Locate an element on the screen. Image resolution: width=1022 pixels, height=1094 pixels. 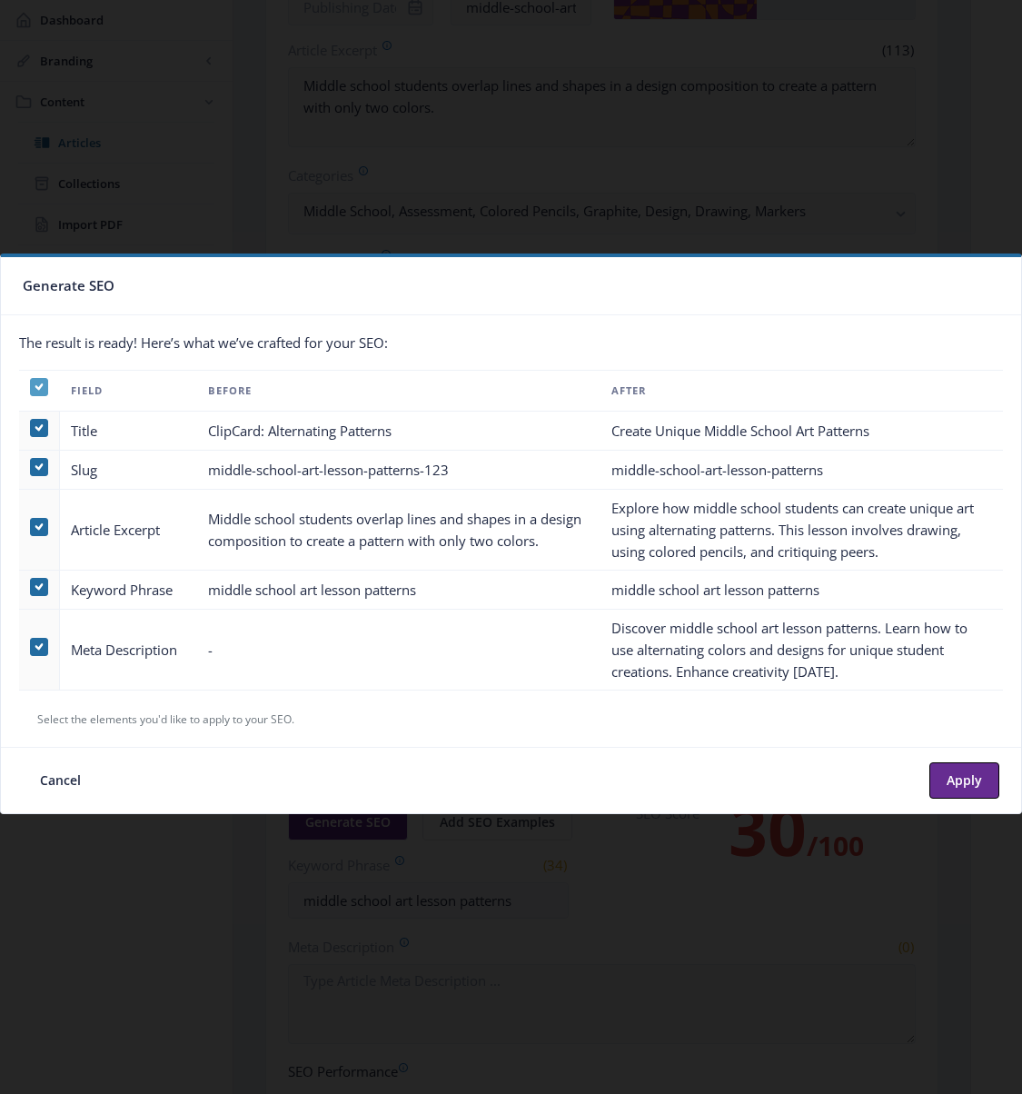
button: Cancel is located at coordinates (60, 780).